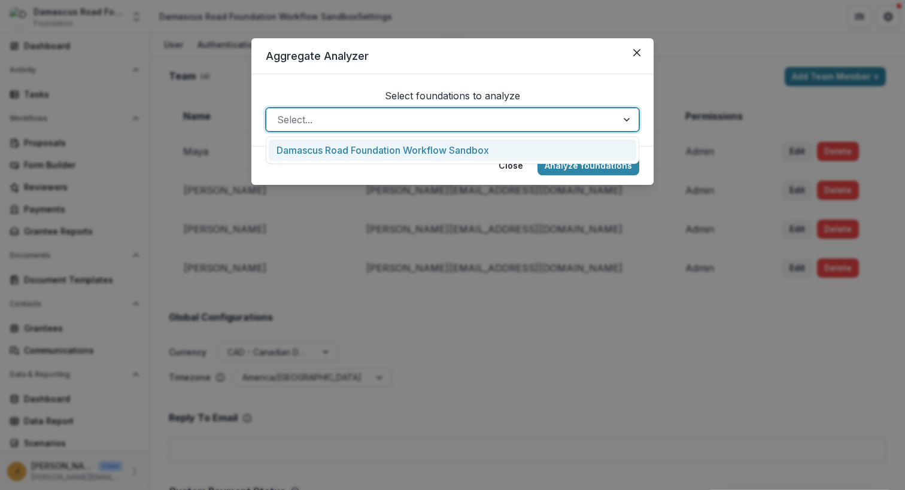 The height and width of the screenshot is (490, 905). What do you see at coordinates (452, 56) in the screenshot?
I see `header: Aggregate Analyzer` at bounding box center [452, 56].